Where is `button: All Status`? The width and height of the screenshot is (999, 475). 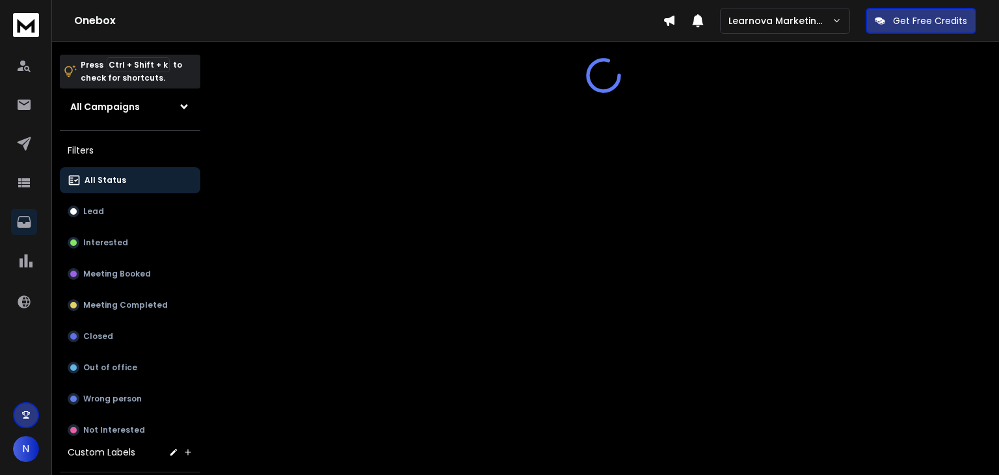 button: All Status is located at coordinates (130, 180).